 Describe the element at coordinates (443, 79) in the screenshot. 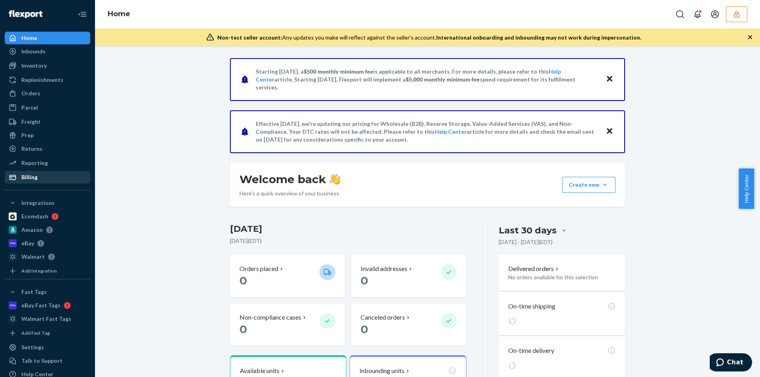

I see `span: $5,000 monthly minimum fee` at that location.